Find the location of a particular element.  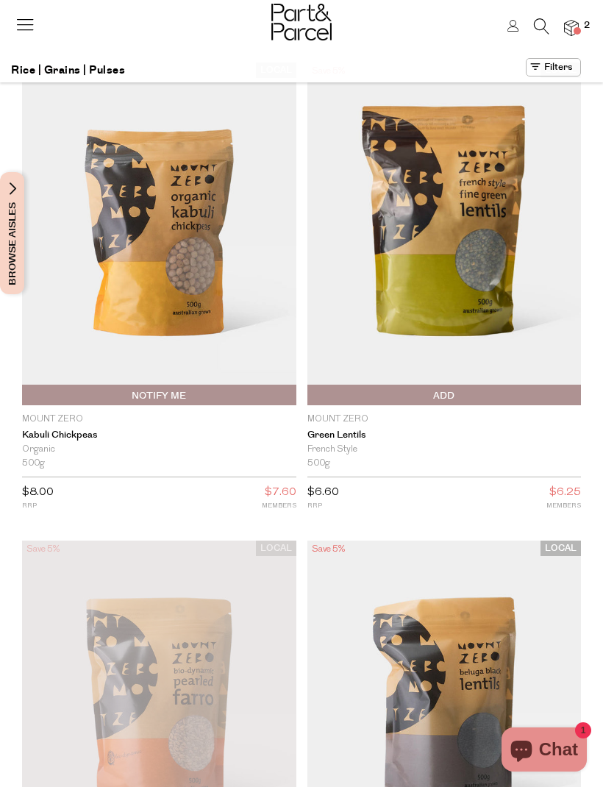

span: $8.00 is located at coordinates (38, 492).